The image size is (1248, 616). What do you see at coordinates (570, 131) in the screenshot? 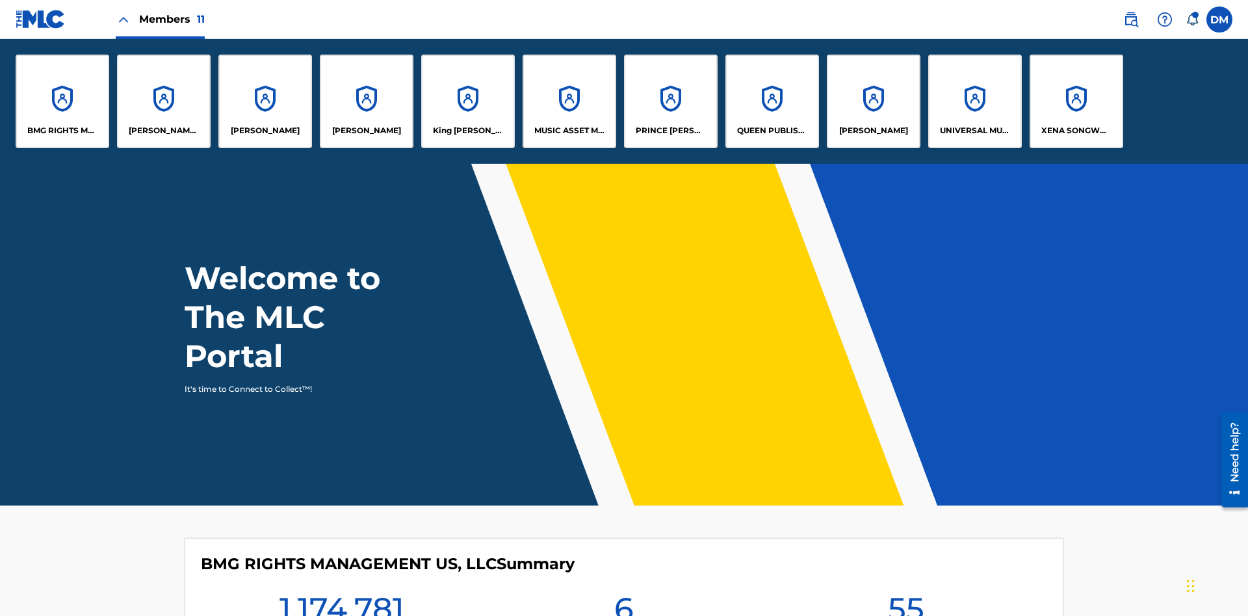
I see `p: MUSIC ASSET MANAGEMENT (MAM)` at bounding box center [570, 131].